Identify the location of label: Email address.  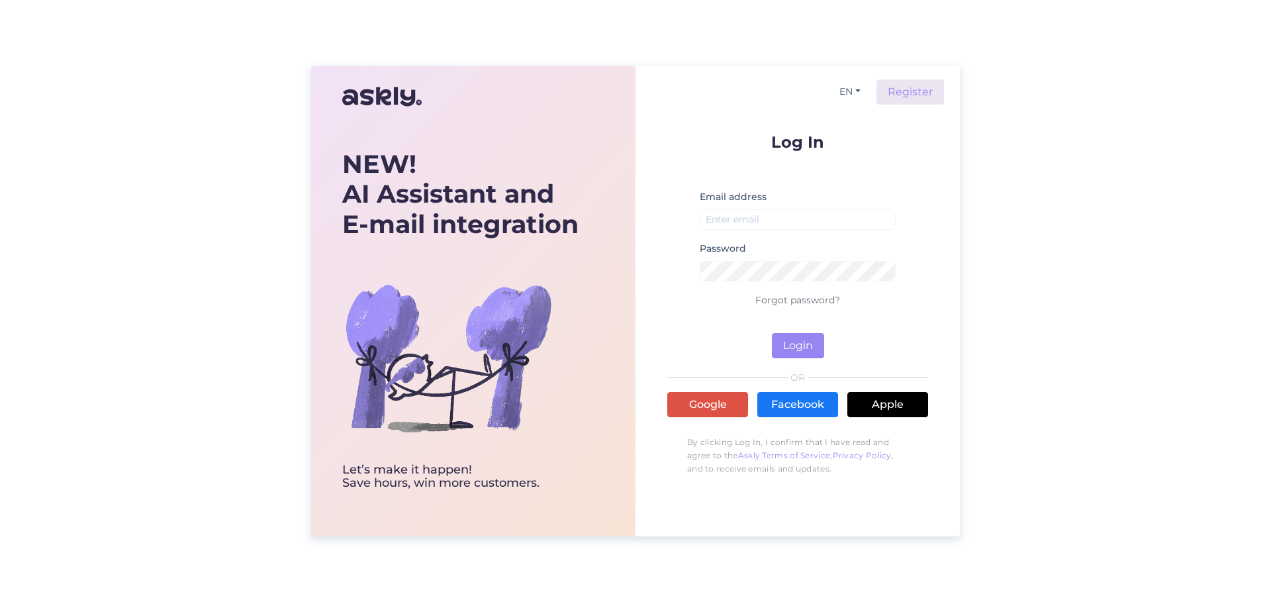
(733, 197).